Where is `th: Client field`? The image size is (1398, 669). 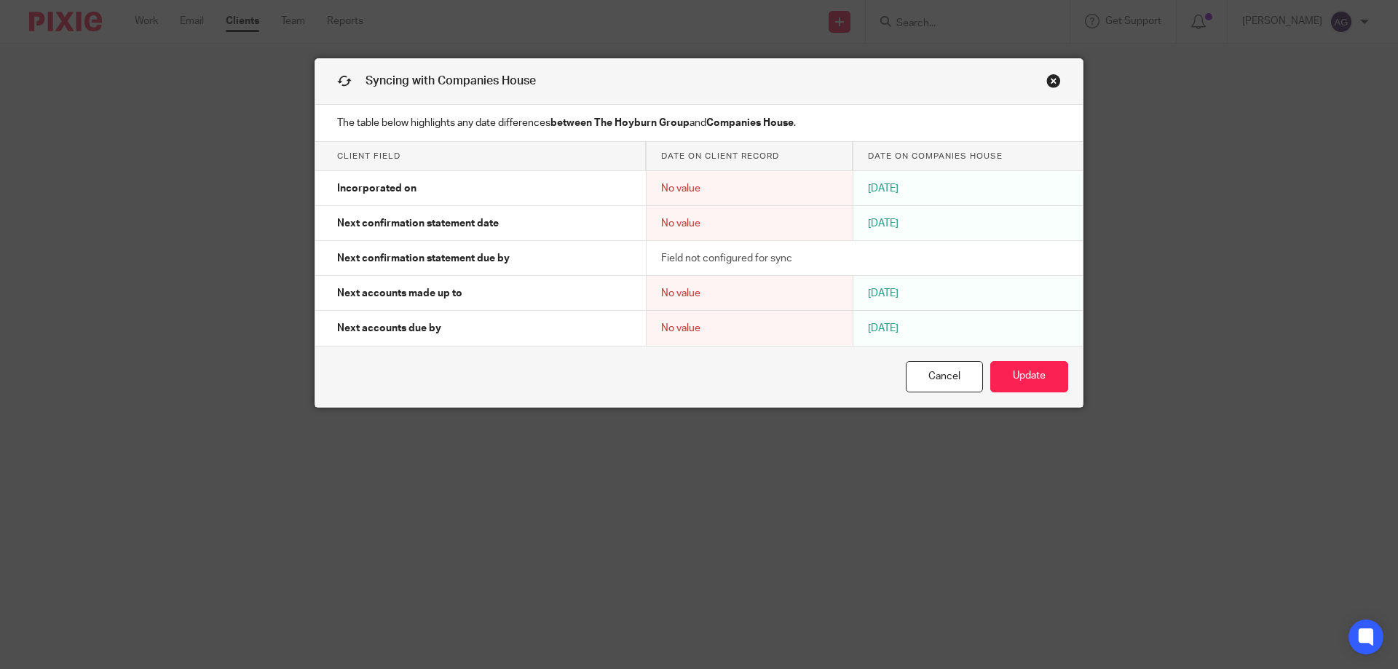
th: Client field is located at coordinates (481, 157).